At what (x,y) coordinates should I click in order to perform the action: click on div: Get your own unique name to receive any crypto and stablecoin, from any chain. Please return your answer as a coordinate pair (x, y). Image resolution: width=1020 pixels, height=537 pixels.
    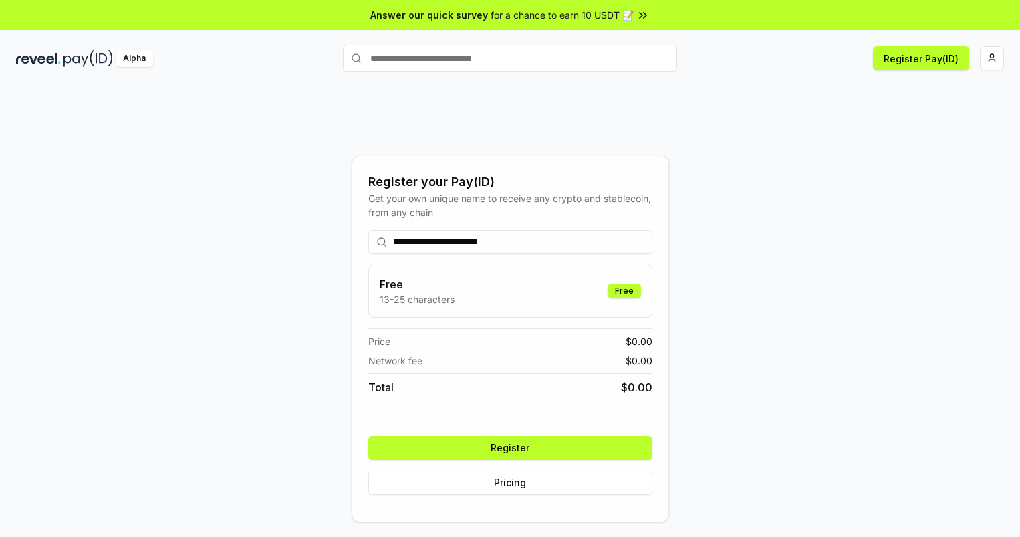
    Looking at the image, I should click on (510, 205).